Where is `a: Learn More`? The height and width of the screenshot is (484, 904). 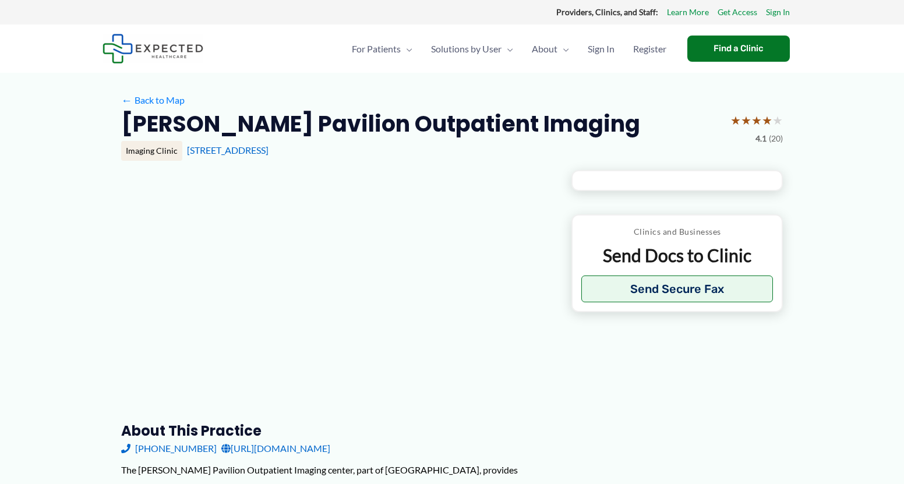
a: Learn More is located at coordinates (688, 12).